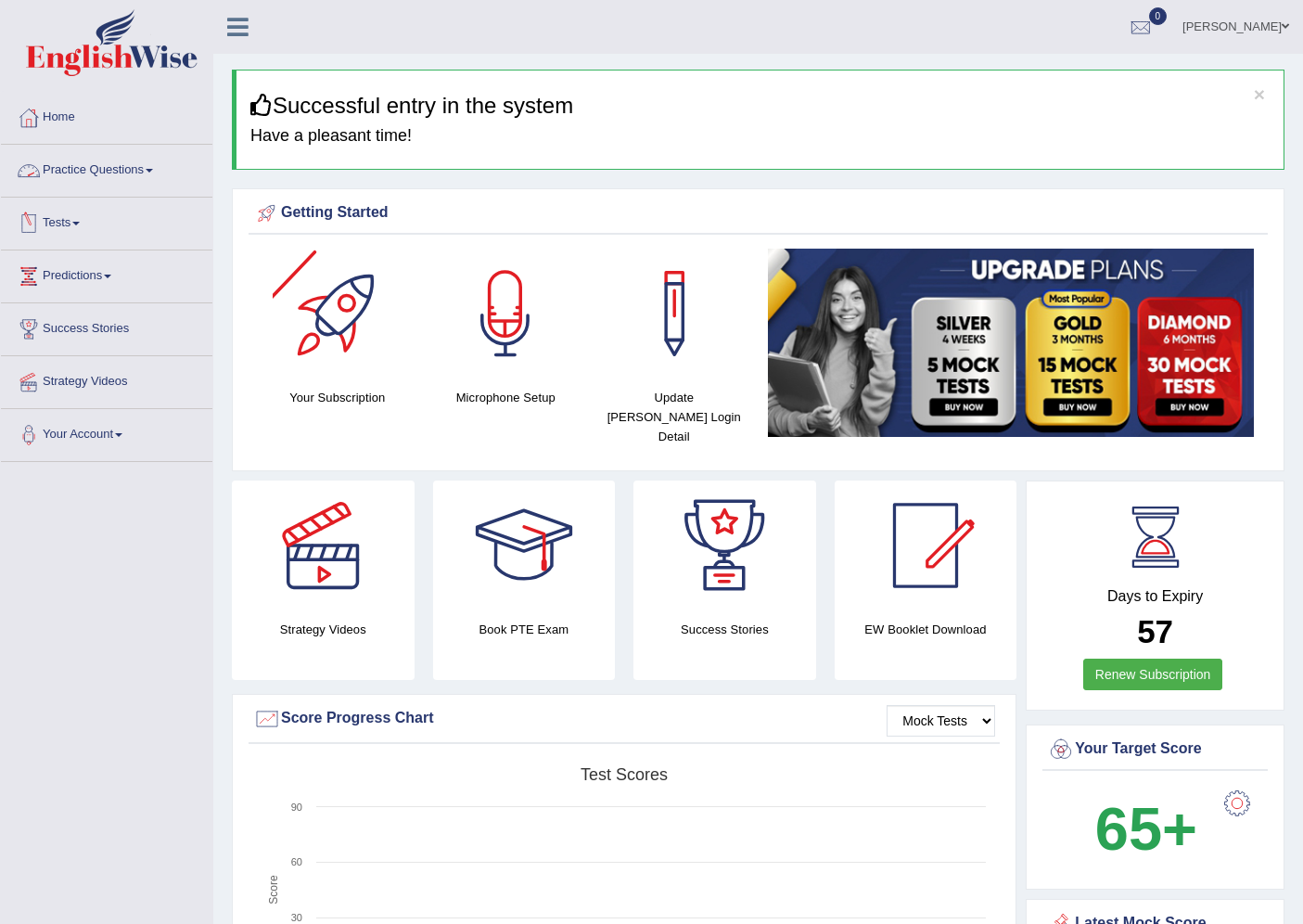 This screenshot has width=1303, height=924. What do you see at coordinates (106, 432) in the screenshot?
I see `a: Your Account` at bounding box center [106, 432].